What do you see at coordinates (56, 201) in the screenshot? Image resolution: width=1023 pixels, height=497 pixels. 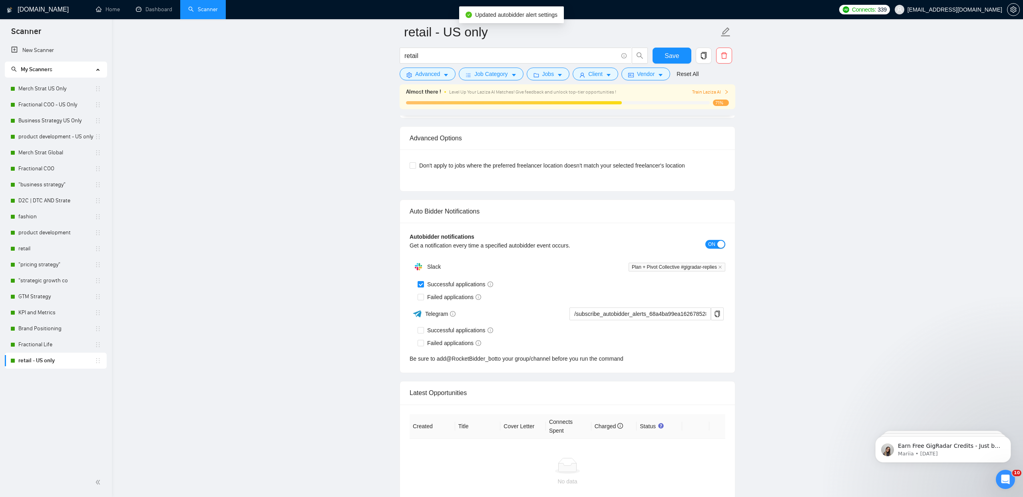 I see `li: D2C | DTC AND Strate` at bounding box center [56, 201].